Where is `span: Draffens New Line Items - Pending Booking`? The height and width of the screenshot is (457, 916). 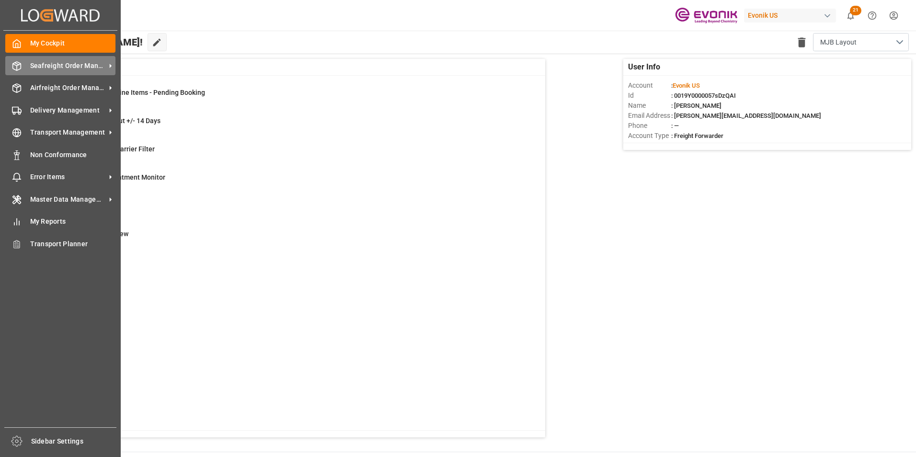
span: Draffens New Line Items - Pending Booking is located at coordinates (139, 92).